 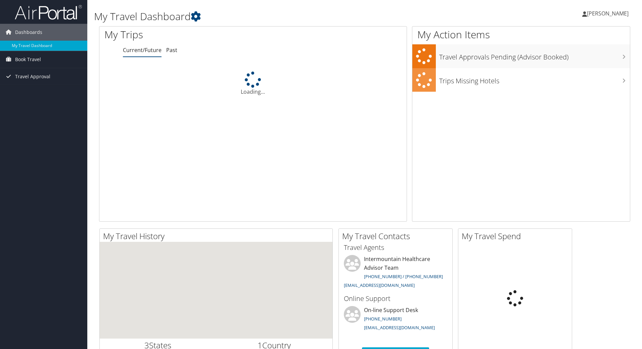 I want to click on a: Current/Future, so click(x=142, y=50).